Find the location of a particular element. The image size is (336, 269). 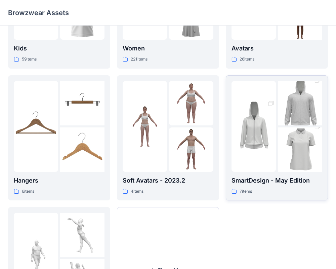

a: folder 1folder 2folder 3SmartDesign - May Edition7items is located at coordinates (277, 138).